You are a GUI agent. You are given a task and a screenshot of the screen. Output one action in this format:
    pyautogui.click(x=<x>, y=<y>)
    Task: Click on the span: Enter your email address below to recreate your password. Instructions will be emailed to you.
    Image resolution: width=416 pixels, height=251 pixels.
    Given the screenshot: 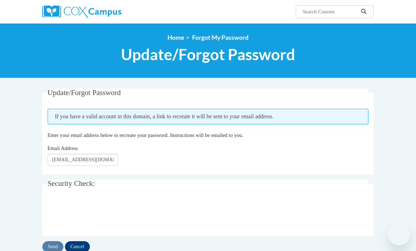 What is the action you would take?
    pyautogui.click(x=145, y=135)
    